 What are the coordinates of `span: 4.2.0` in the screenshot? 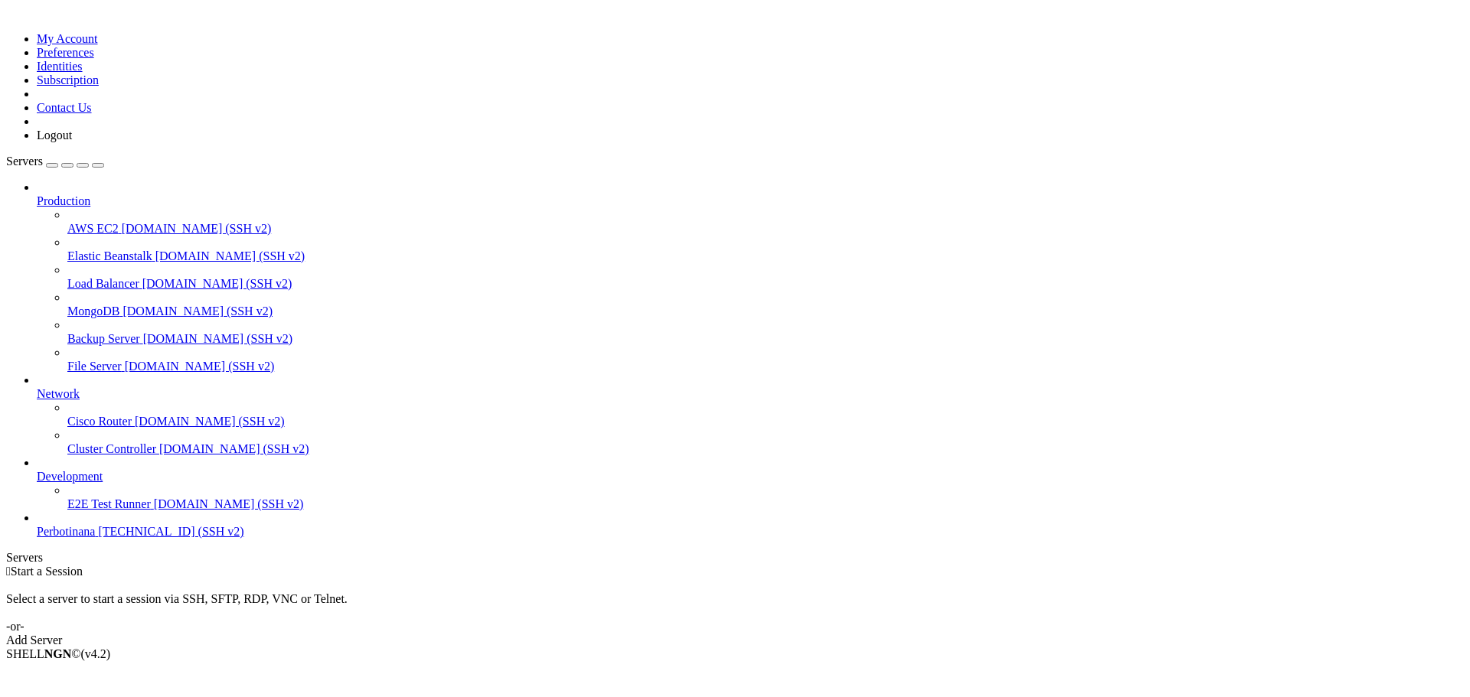 It's located at (96, 658).